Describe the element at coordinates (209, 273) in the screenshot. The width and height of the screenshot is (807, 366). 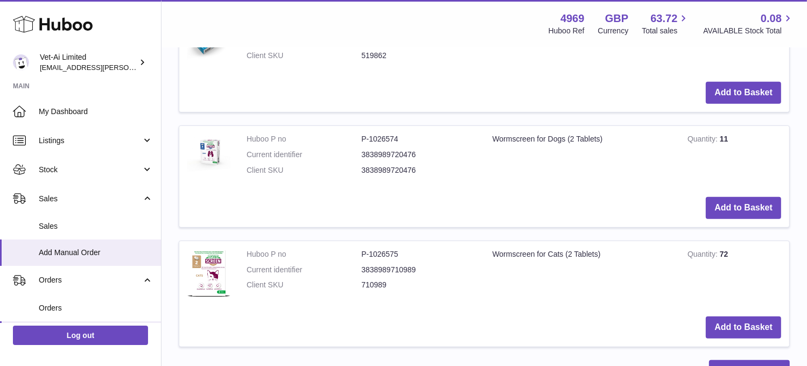
I see `img: Wormscreen for Cats (2 Tablets)` at that location.